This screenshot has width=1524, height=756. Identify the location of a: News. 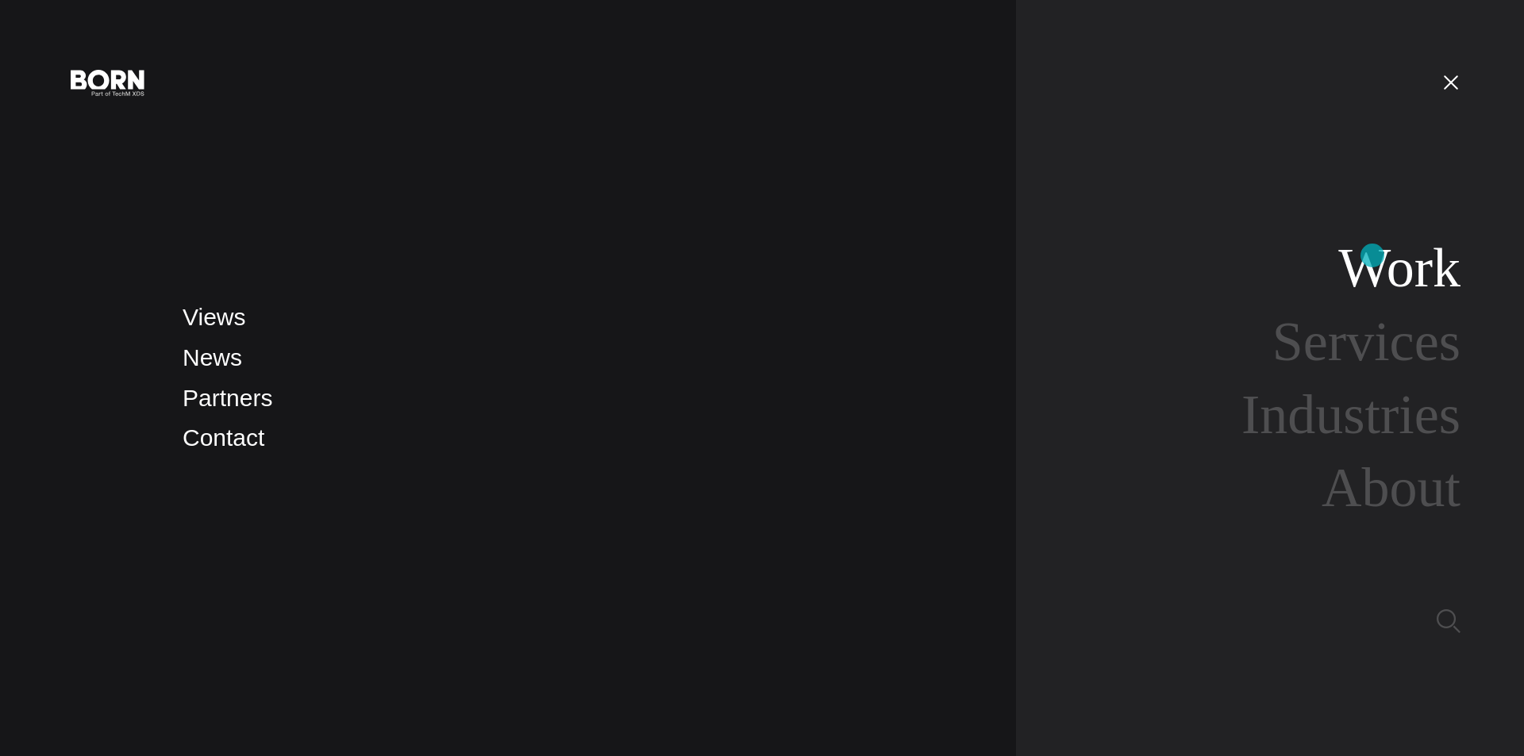
(212, 357).